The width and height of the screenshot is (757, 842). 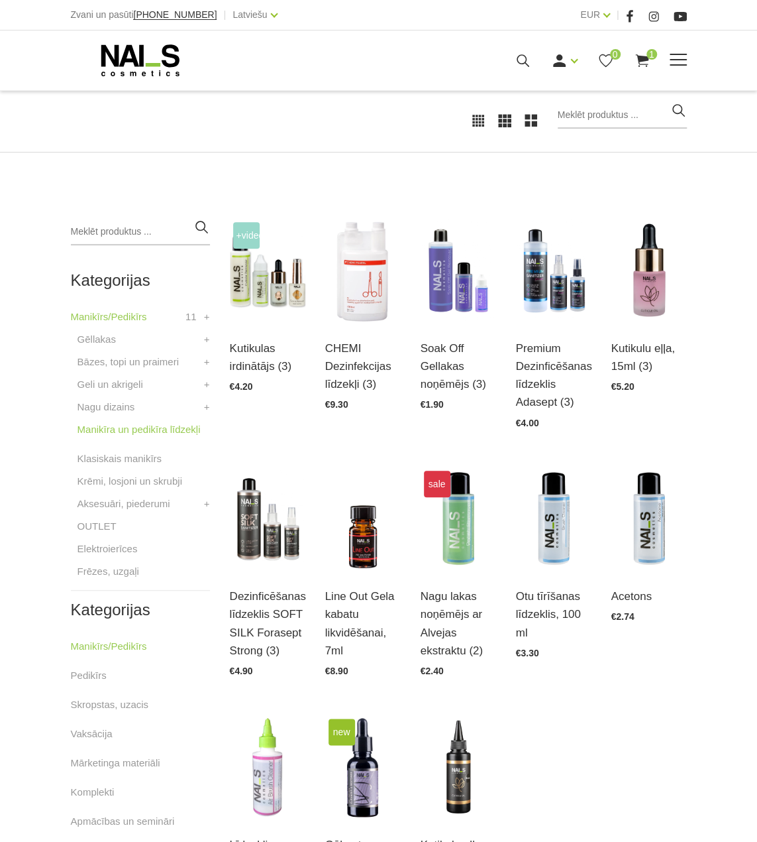 What do you see at coordinates (115, 763) in the screenshot?
I see `a: Mārketinga materiāli` at bounding box center [115, 763].